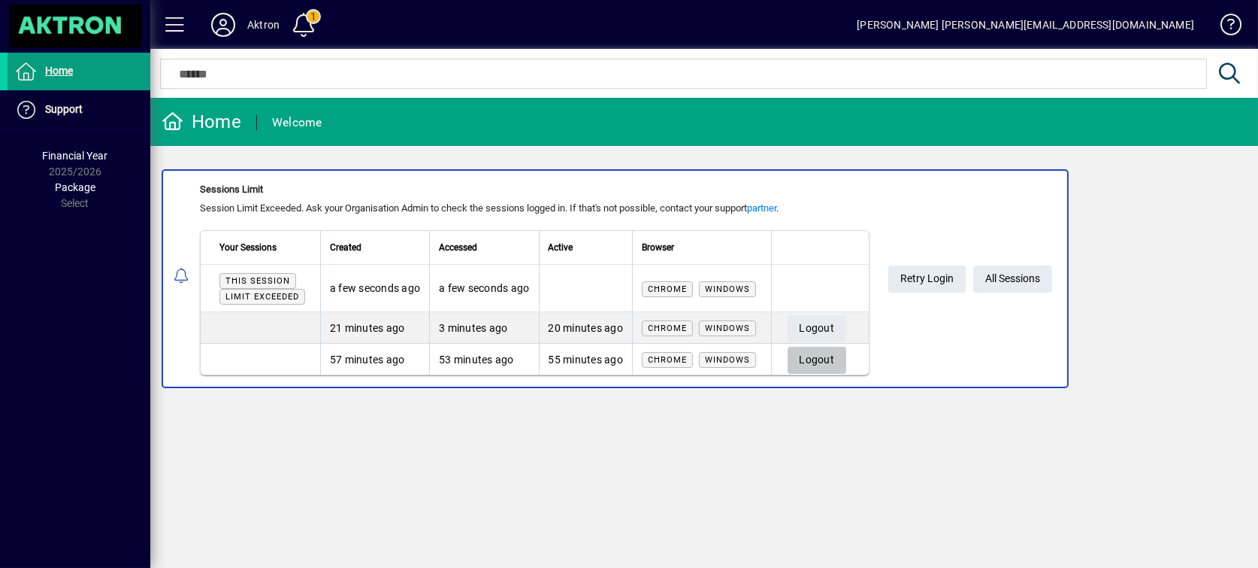 The height and width of the screenshot is (568, 1258). I want to click on div: Aktron, so click(263, 25).